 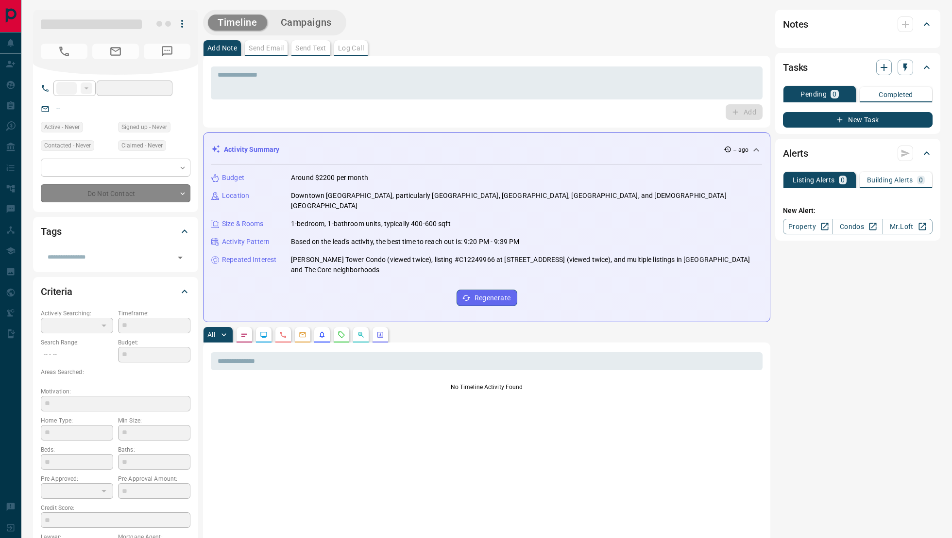 I want to click on p: Building Alerts, so click(x=889, y=180).